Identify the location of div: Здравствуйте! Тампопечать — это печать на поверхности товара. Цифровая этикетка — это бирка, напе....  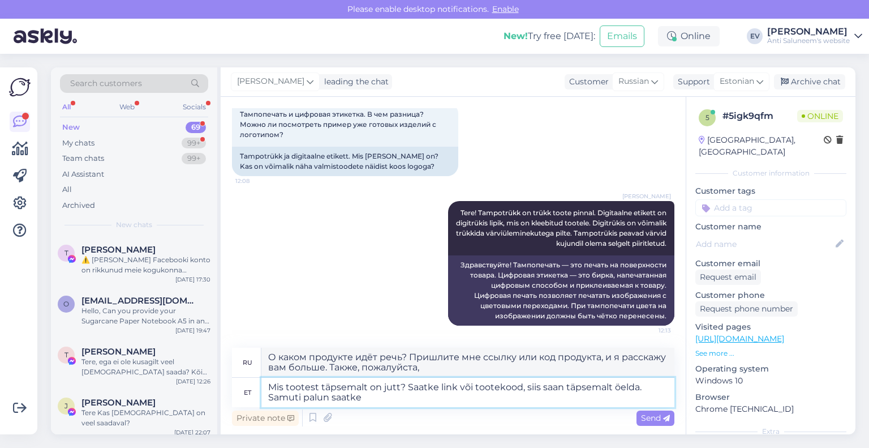
(561, 290).